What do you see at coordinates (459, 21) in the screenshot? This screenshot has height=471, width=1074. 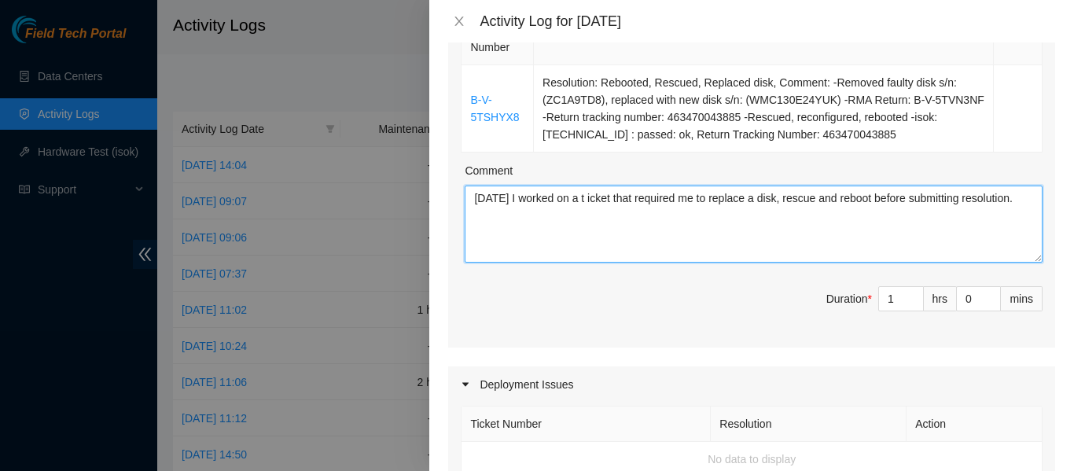 I see `span: close` at bounding box center [459, 21].